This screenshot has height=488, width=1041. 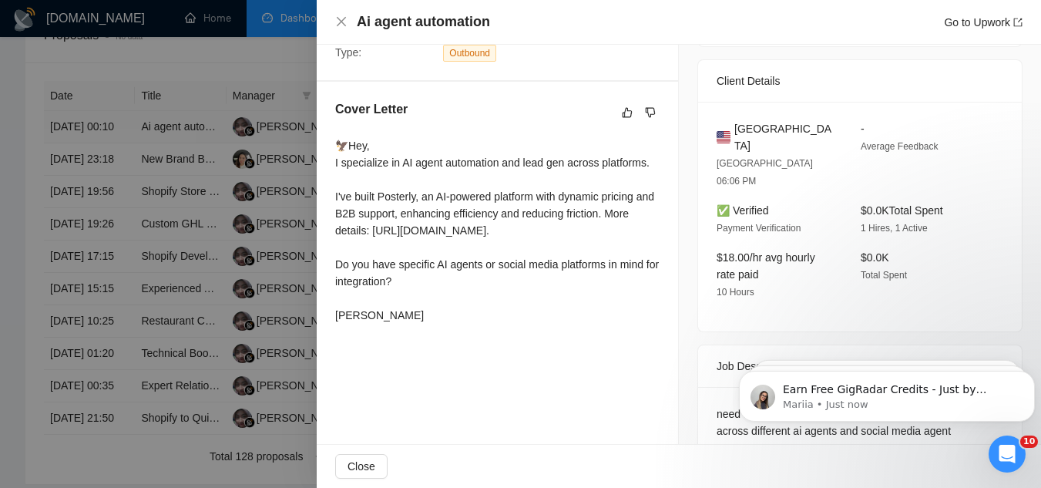 I want to click on img: Profile image for Mariia, so click(x=30, y=59).